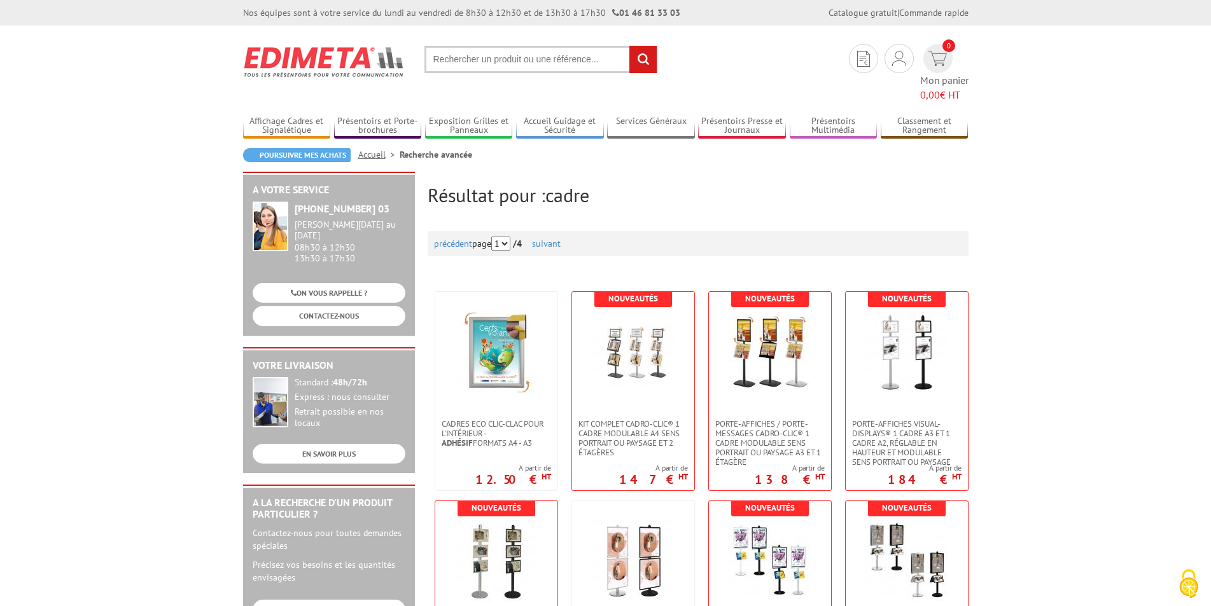 This screenshot has width=1211, height=606. I want to click on p: Contactez-nous pour toutes demandes spéciales, so click(329, 540).